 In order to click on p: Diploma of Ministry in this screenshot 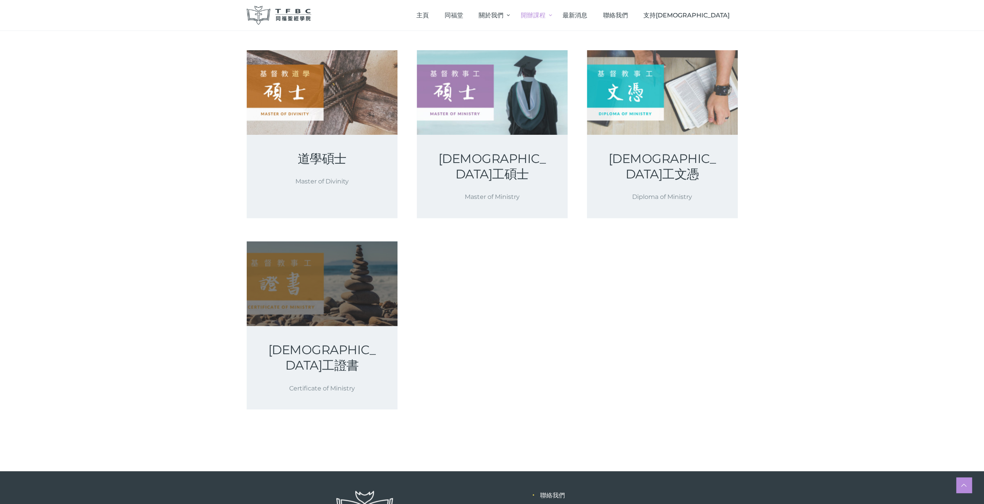, I will do `click(662, 197)`.